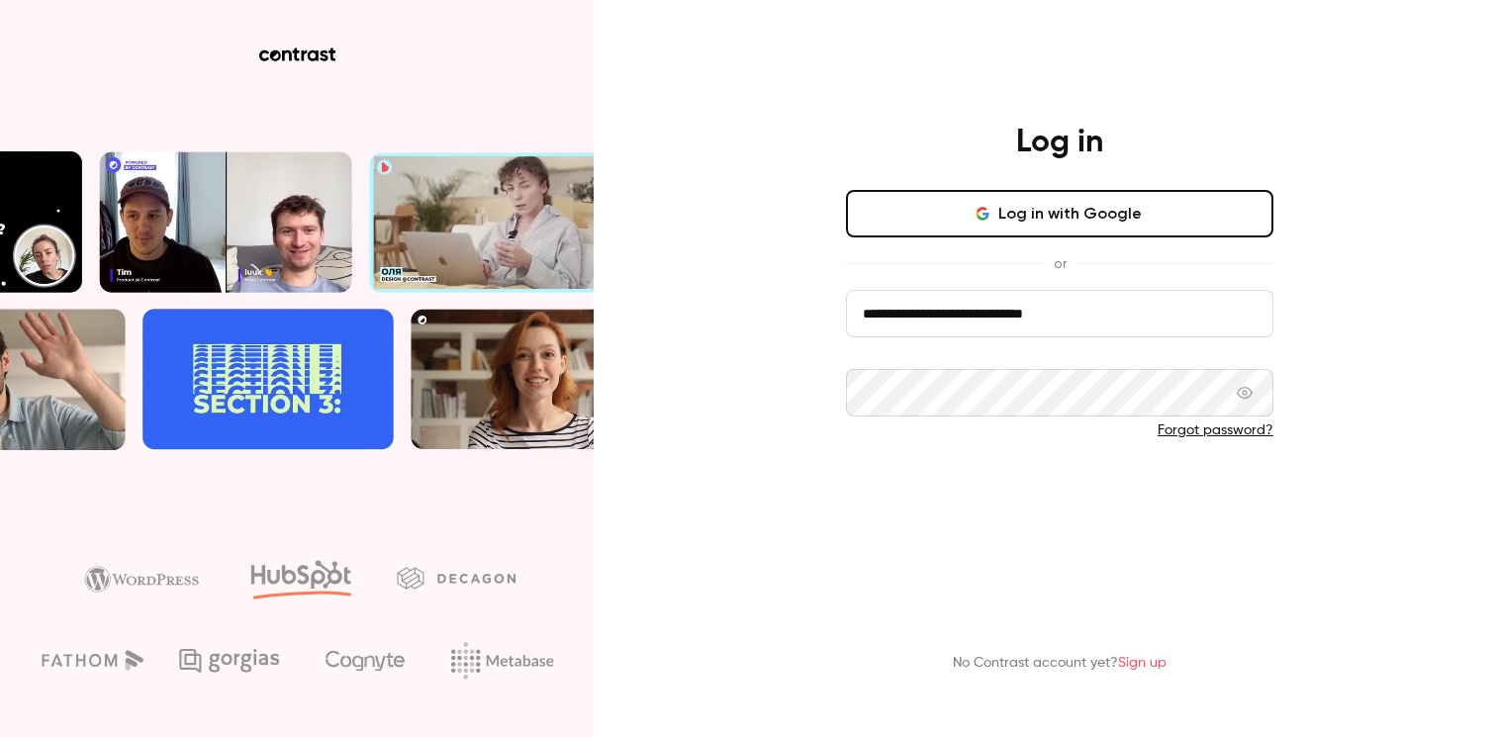  What do you see at coordinates (1142, 663) in the screenshot?
I see `a: Sign up` at bounding box center [1142, 663].